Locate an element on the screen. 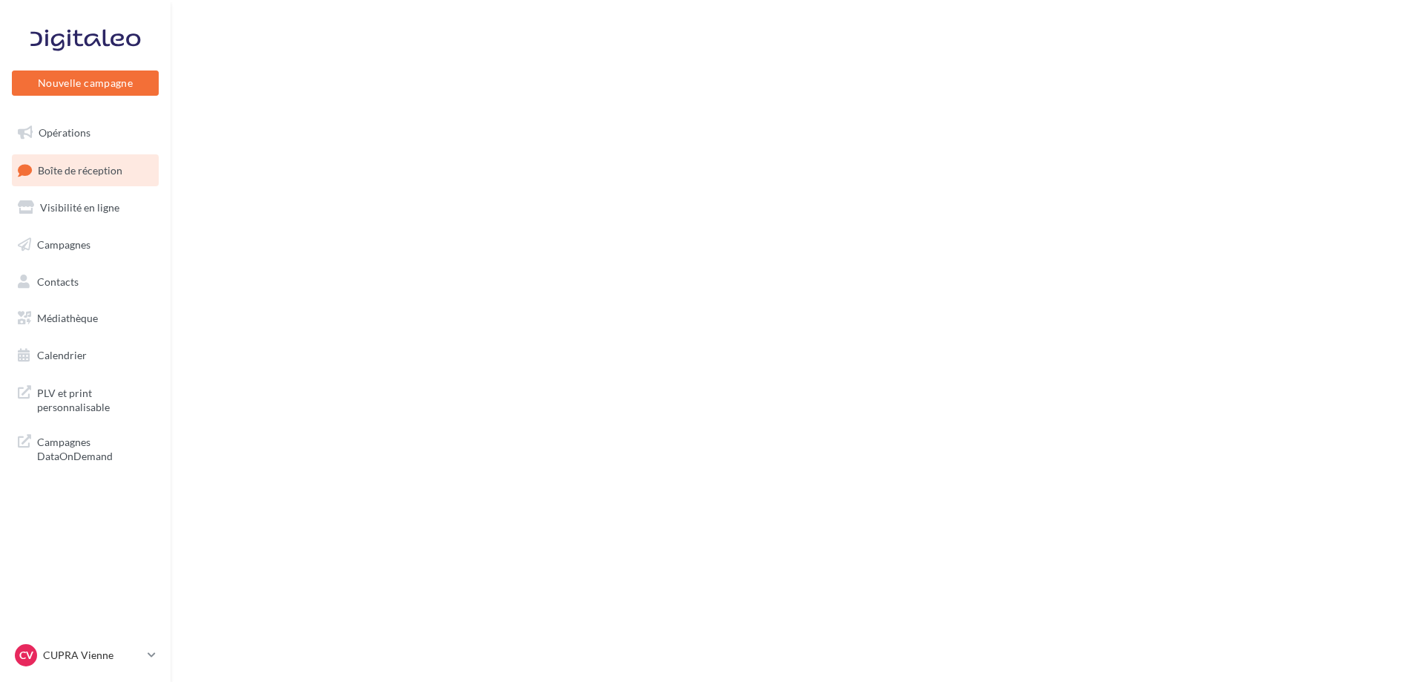  a: Boîte de réception is located at coordinates (85, 170).